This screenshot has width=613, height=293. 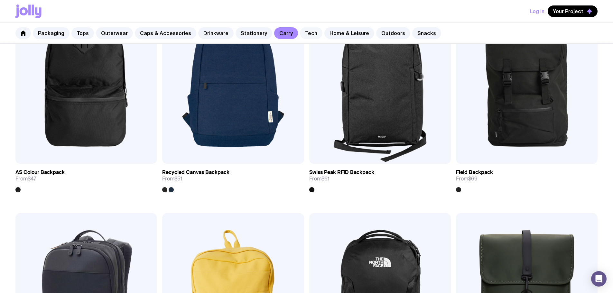 What do you see at coordinates (311, 33) in the screenshot?
I see `a: Tech` at bounding box center [311, 33].